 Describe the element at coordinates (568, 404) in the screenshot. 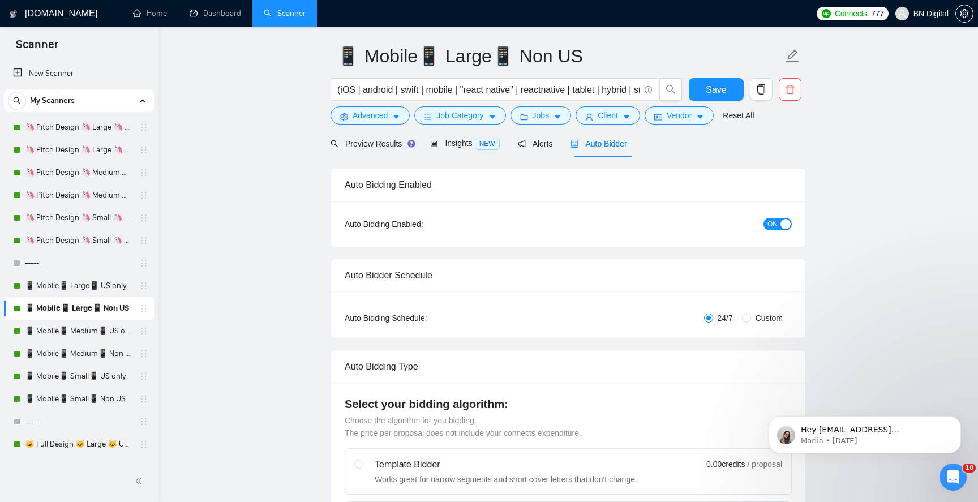

I see `h4: Select your bidding algorithm:` at that location.